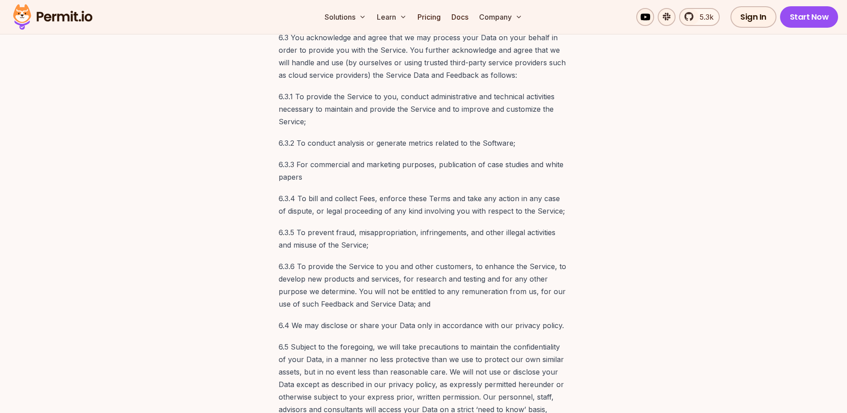 Image resolution: width=847 pixels, height=413 pixels. I want to click on p: 6.4 We may disclose or share your Data only in accordance with our privacy policy., so click(424, 325).